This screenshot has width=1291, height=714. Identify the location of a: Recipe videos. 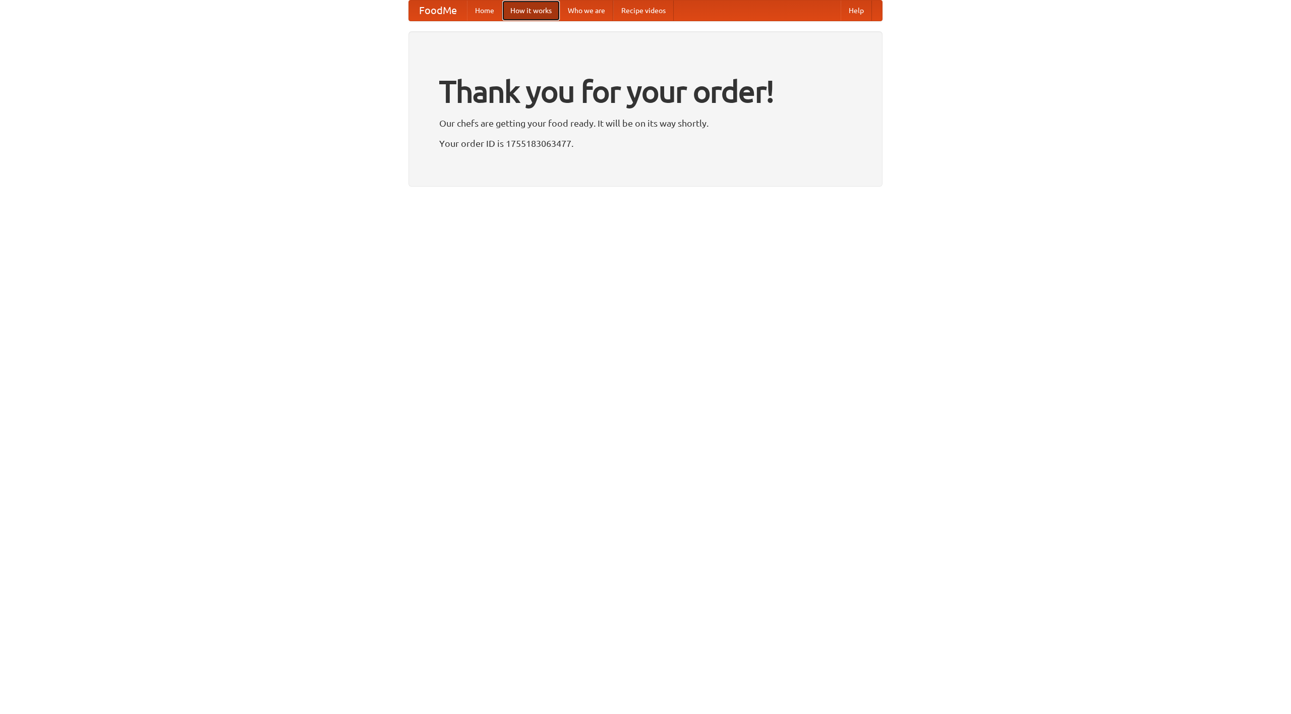
(644, 11).